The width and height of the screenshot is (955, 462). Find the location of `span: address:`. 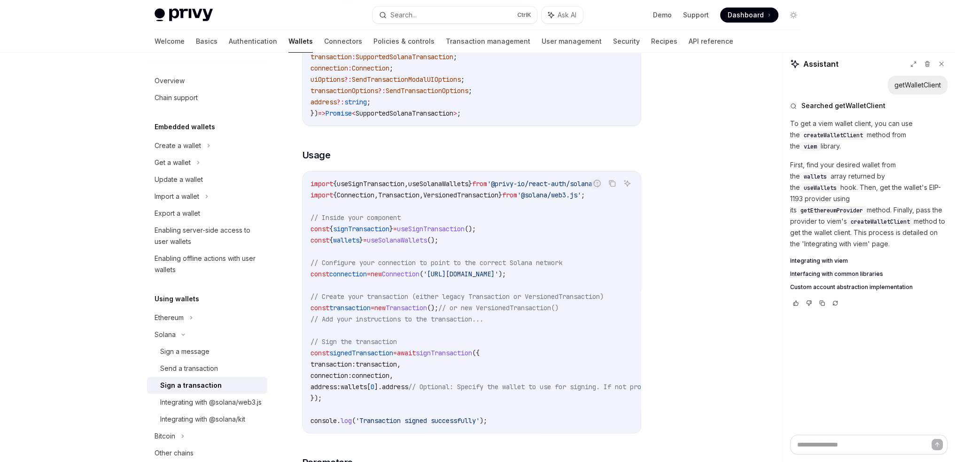

span: address: is located at coordinates (326, 387).